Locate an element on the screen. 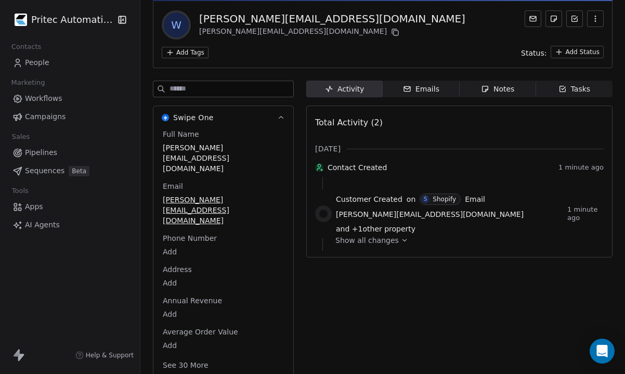 Image resolution: width=625 pixels, height=374 pixels. a: Workflows is located at coordinates (70, 98).